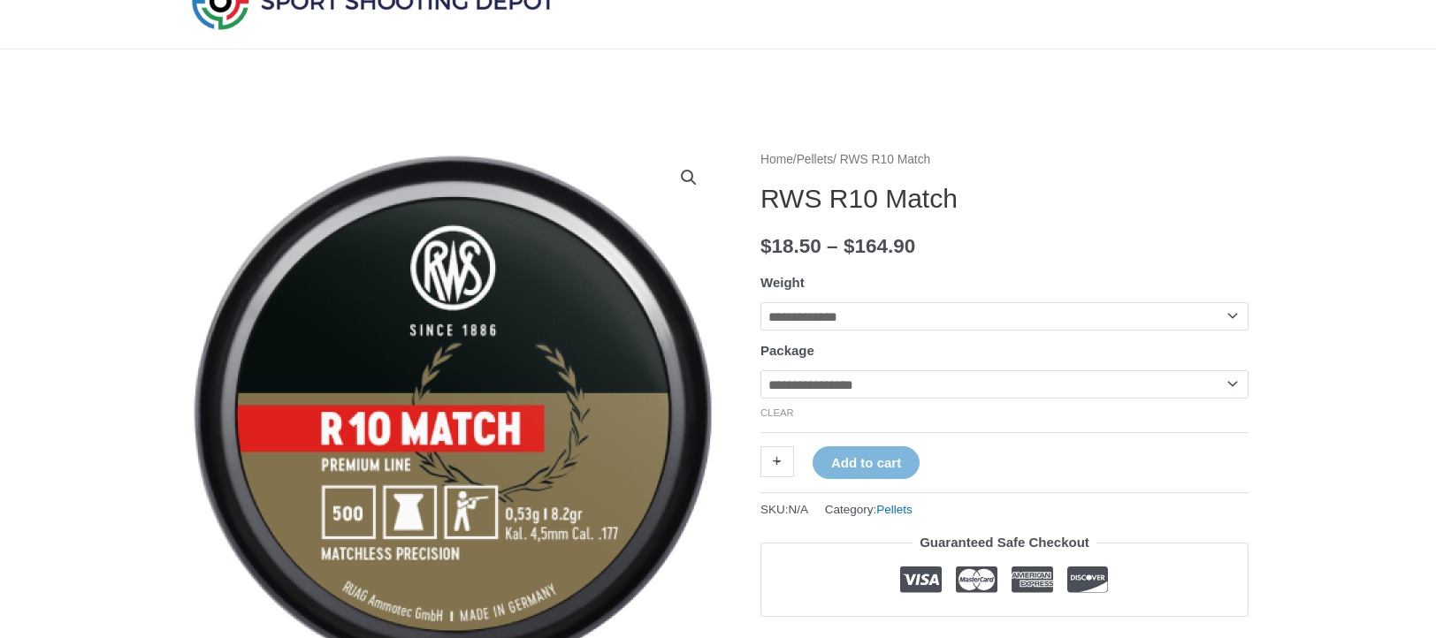  What do you see at coordinates (784, 509) in the screenshot?
I see `span: SKU:` at bounding box center [784, 509].